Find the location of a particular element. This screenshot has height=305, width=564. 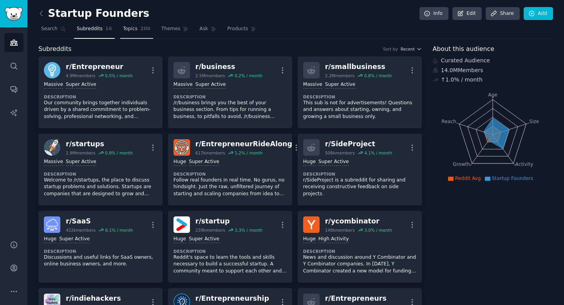

div: 422k members is located at coordinates (81, 230).